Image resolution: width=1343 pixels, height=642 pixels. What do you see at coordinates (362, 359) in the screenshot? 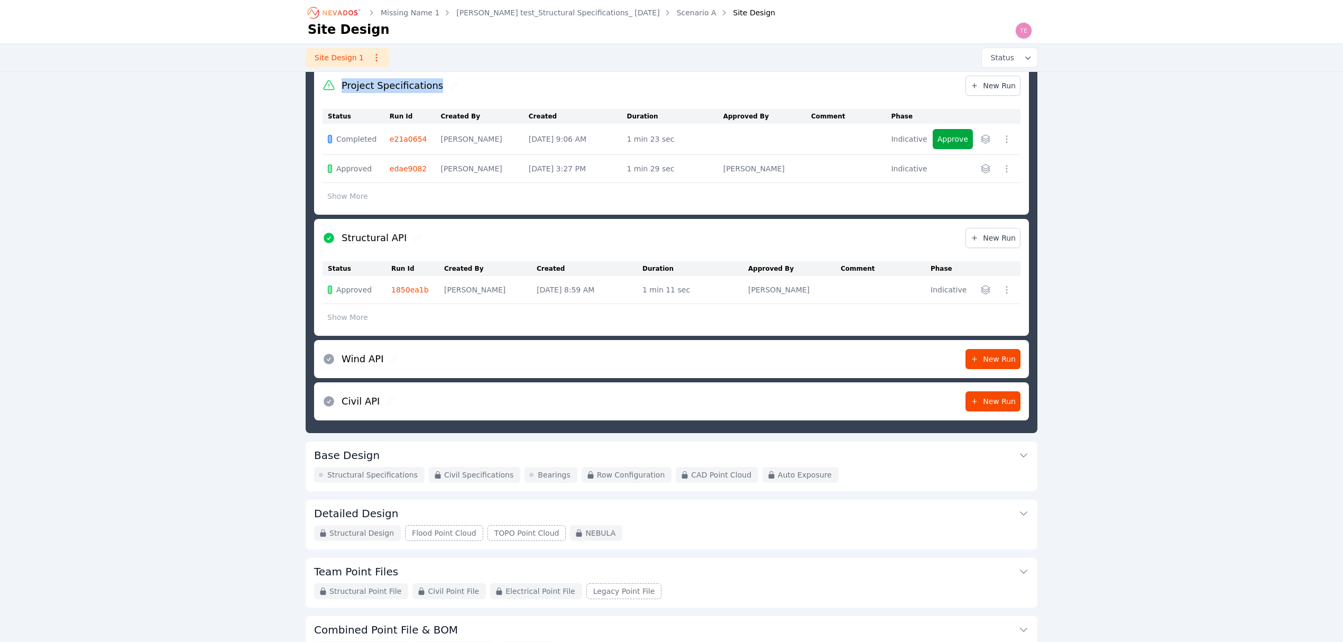
I see `h2: Wind API` at bounding box center [362, 359].